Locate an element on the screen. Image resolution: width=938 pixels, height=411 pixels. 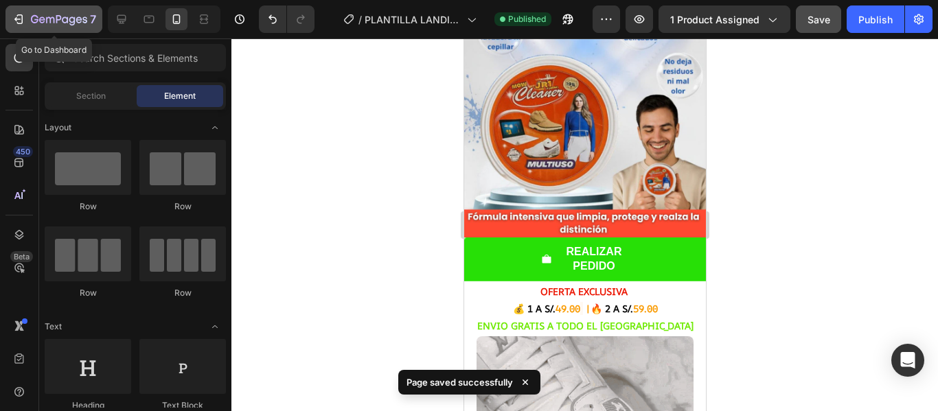
button: 1 product assigned is located at coordinates (724, 19).